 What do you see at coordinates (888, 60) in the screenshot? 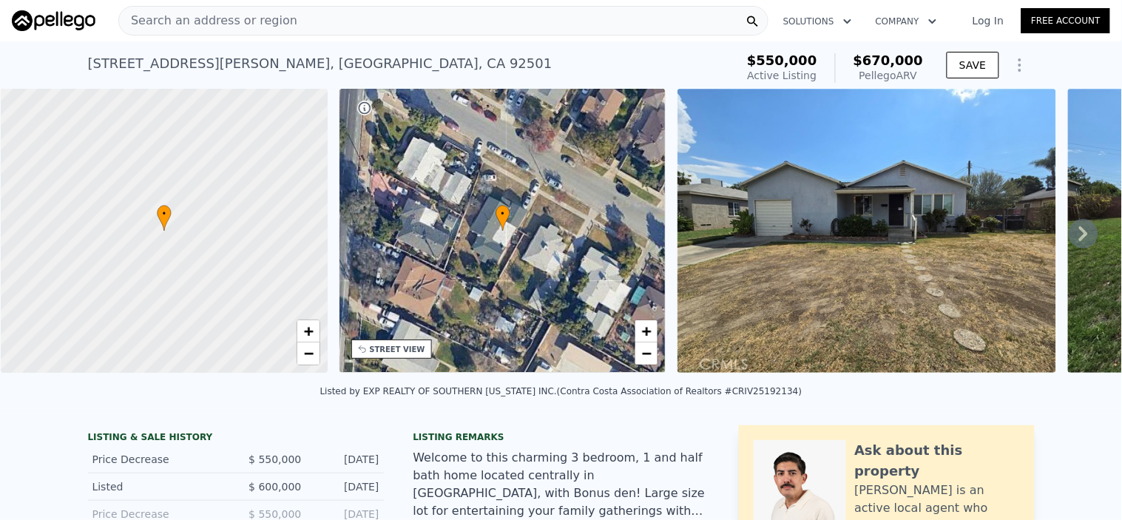
I see `span: $670,000` at bounding box center [888, 60].